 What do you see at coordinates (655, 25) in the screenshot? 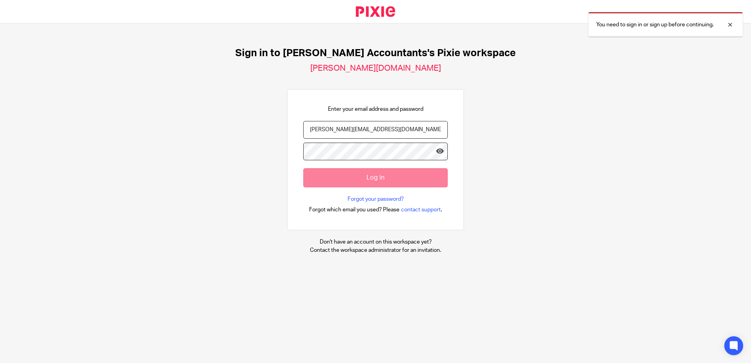
I see `p: You need to sign in or sign up before continuing.` at bounding box center [655, 25].